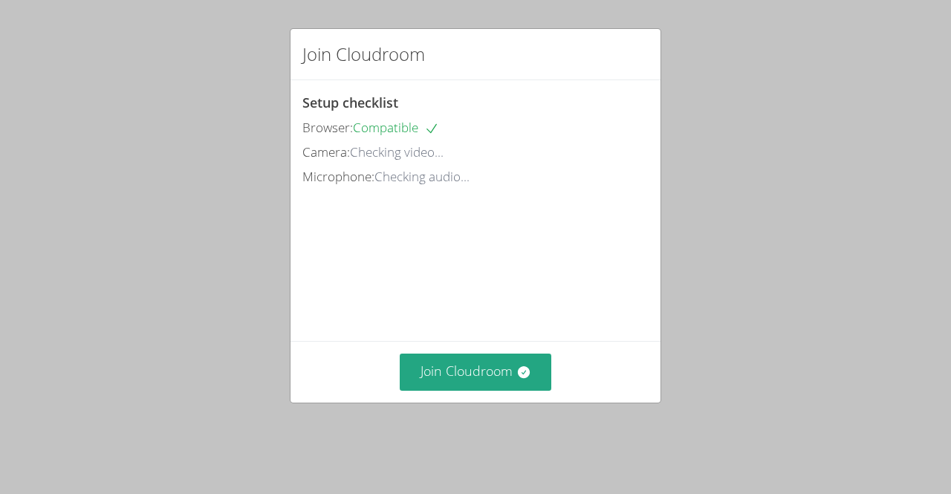  Describe the element at coordinates (396, 127) in the screenshot. I see `span: Compatible` at that location.